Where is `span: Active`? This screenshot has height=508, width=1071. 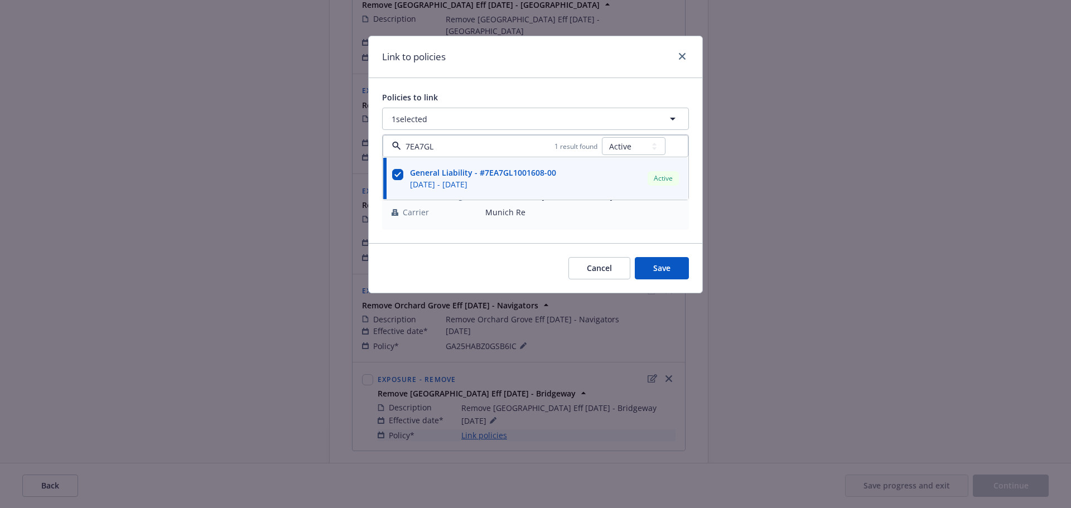
span: Active is located at coordinates (663, 179).